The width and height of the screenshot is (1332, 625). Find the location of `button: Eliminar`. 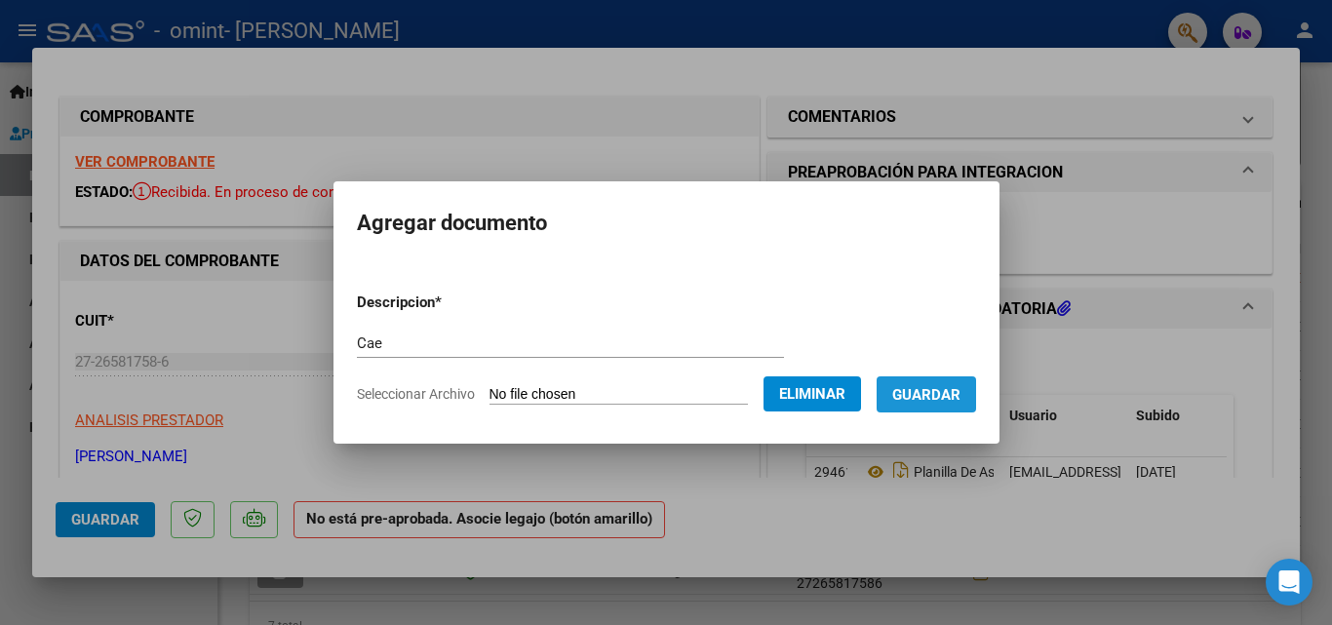

button: Eliminar is located at coordinates (812, 394).